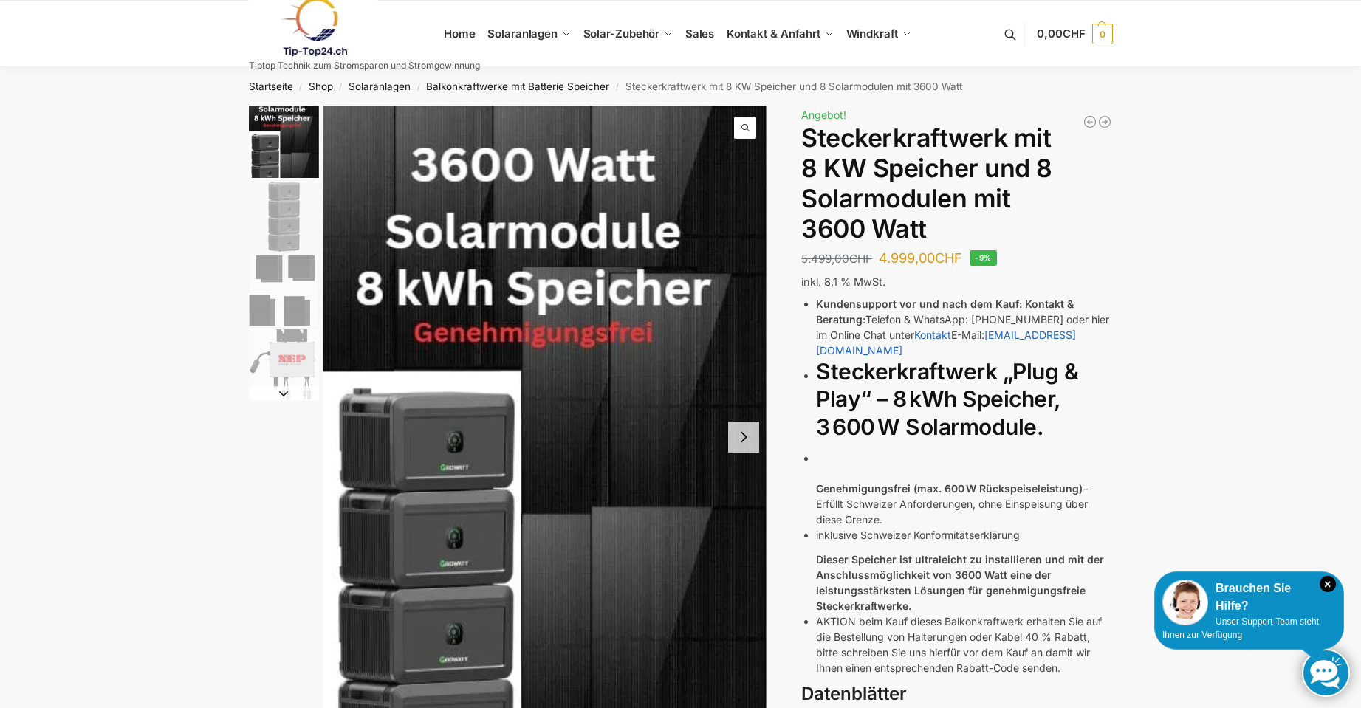 The height and width of the screenshot is (708, 1361). I want to click on span: Unser Support-Team steht Ihnen zur Verfügung, so click(1241, 628).